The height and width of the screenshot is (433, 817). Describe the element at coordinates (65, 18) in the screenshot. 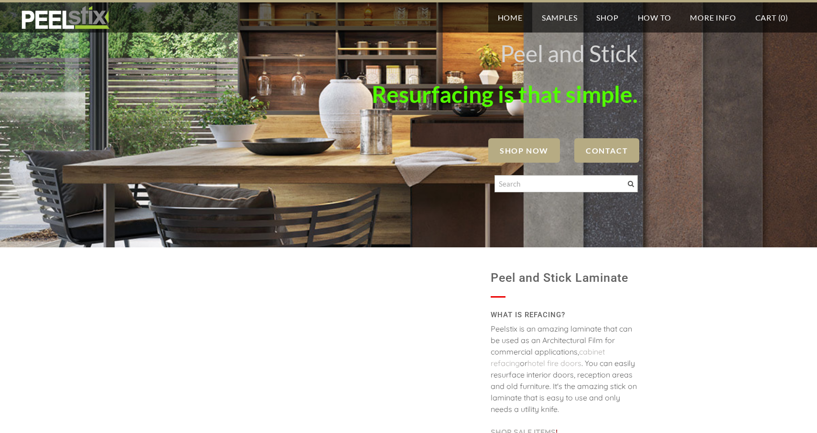

I see `img: REFACE SUPPLIES` at that location.